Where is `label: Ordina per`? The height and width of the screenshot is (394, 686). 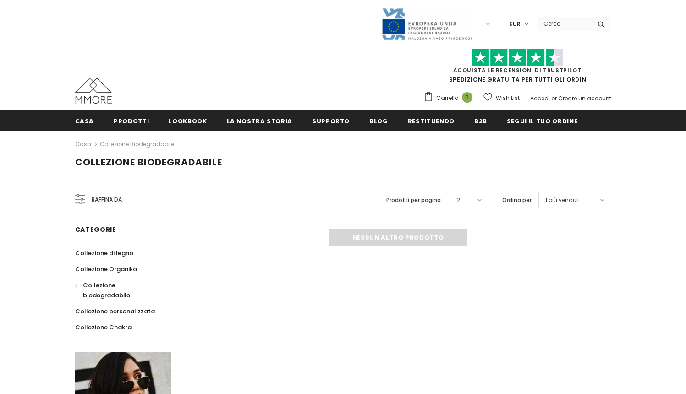
label: Ordina per is located at coordinates (517, 200).